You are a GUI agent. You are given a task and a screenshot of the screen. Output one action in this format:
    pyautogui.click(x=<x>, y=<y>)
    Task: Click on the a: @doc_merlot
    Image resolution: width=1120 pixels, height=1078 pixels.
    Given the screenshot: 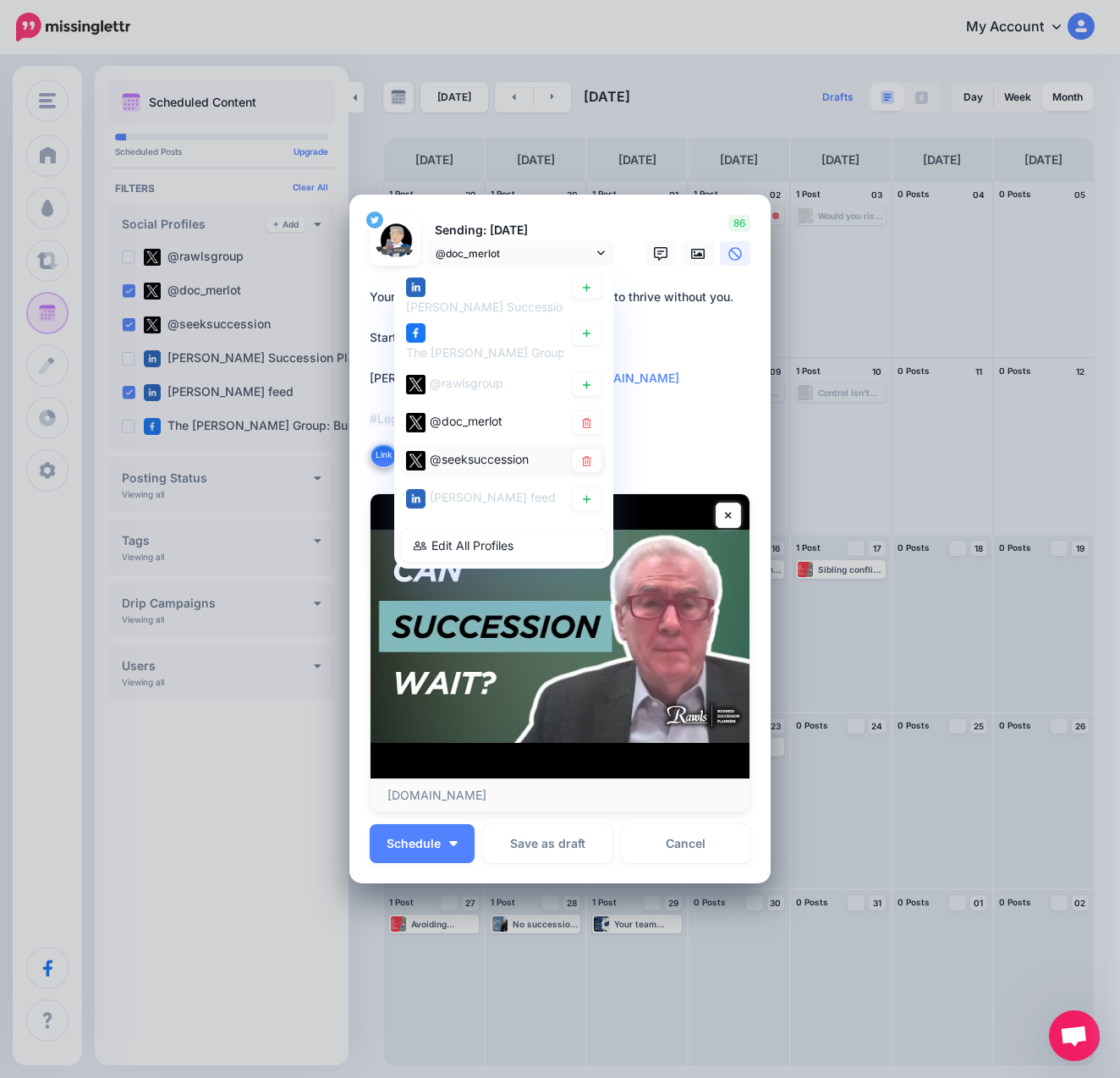 What is the action you would take?
    pyautogui.click(x=521, y=253)
    